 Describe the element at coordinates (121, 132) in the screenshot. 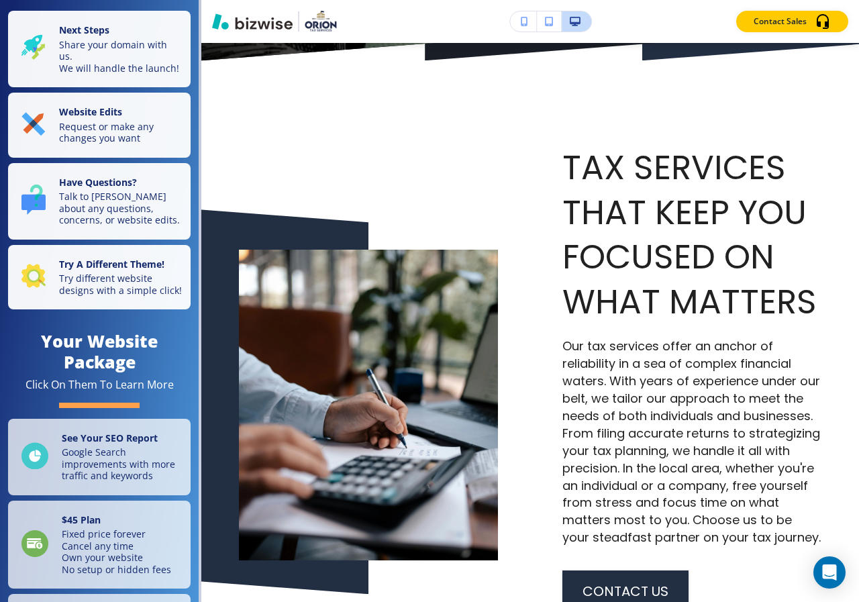

I see `p: Request or make any changes you want` at that location.